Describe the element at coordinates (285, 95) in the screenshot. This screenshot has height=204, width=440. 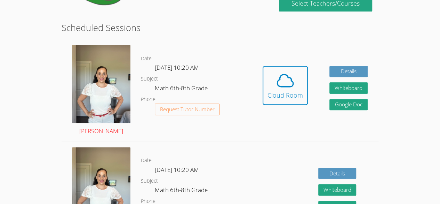
I see `div: Cloud Room` at that location.